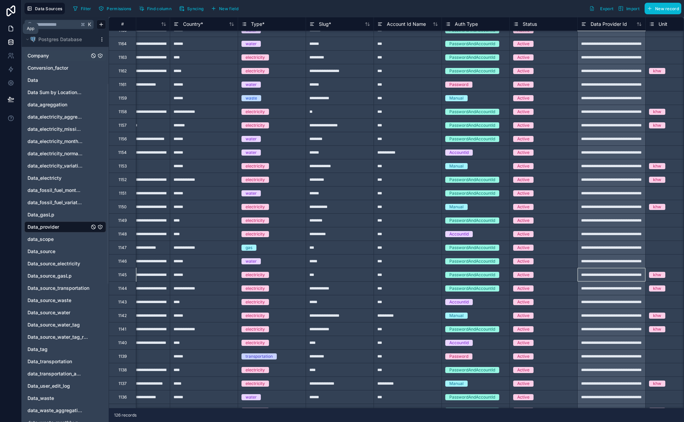  Describe the element at coordinates (58, 386) in the screenshot. I see `a: Data_user_edit_log` at that location.